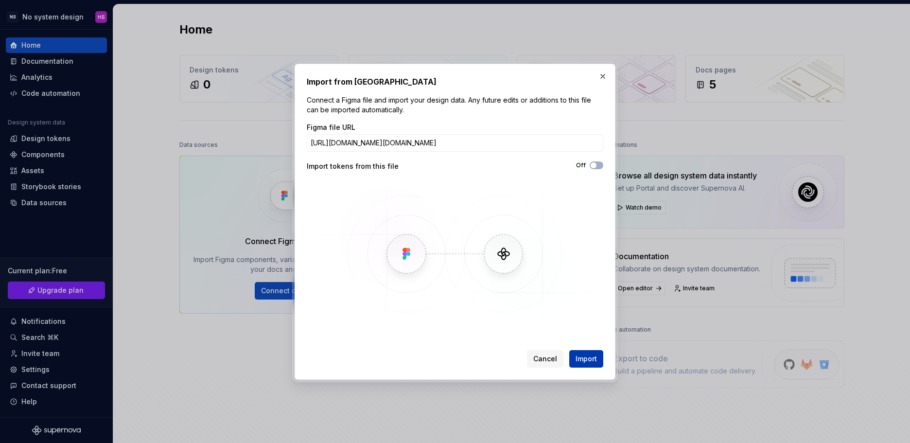 The width and height of the screenshot is (910, 443). Describe the element at coordinates (586, 359) in the screenshot. I see `span: Import` at that location.